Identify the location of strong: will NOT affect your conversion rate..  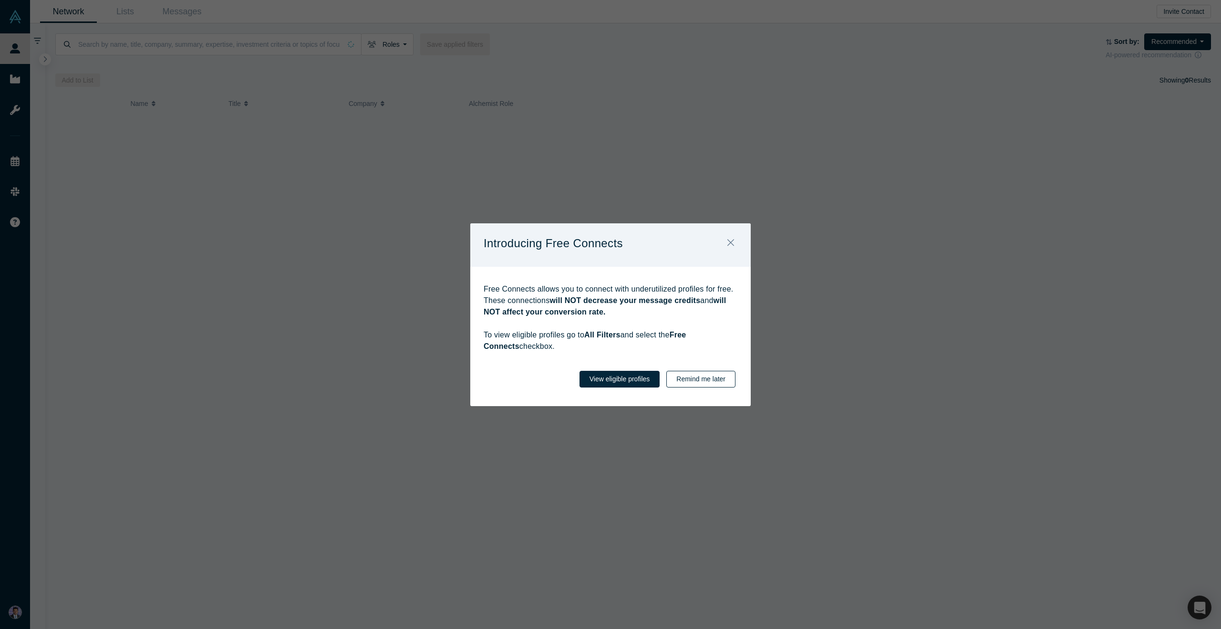
(605, 306).